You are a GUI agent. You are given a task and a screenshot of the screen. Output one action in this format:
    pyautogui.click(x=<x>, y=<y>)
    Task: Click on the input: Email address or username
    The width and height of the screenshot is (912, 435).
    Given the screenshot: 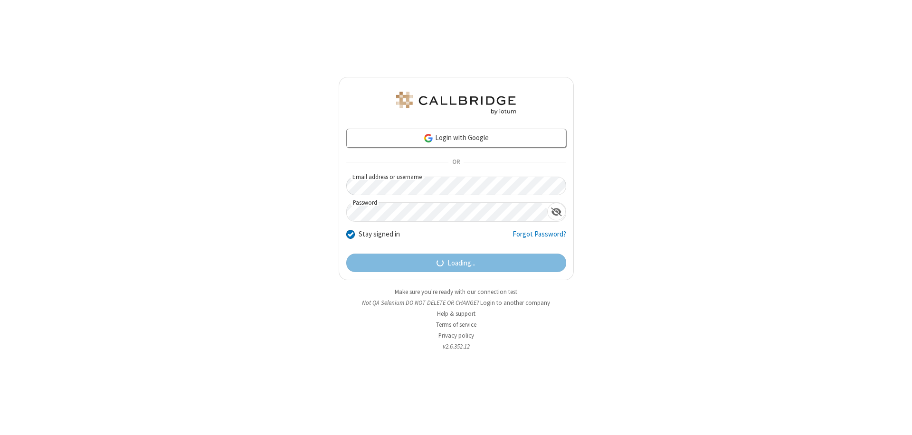 What is the action you would take?
    pyautogui.click(x=456, y=186)
    